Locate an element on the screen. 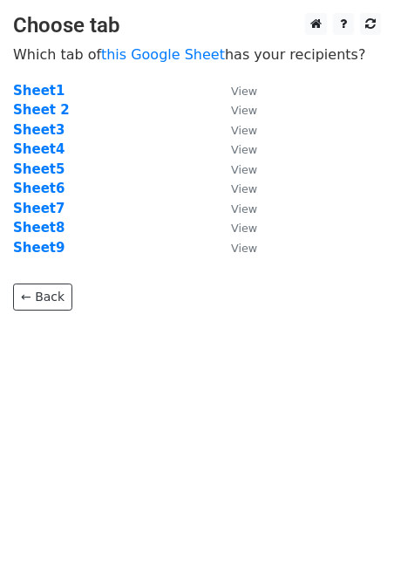 Image resolution: width=394 pixels, height=588 pixels. a: Sheet6 is located at coordinates (38, 188).